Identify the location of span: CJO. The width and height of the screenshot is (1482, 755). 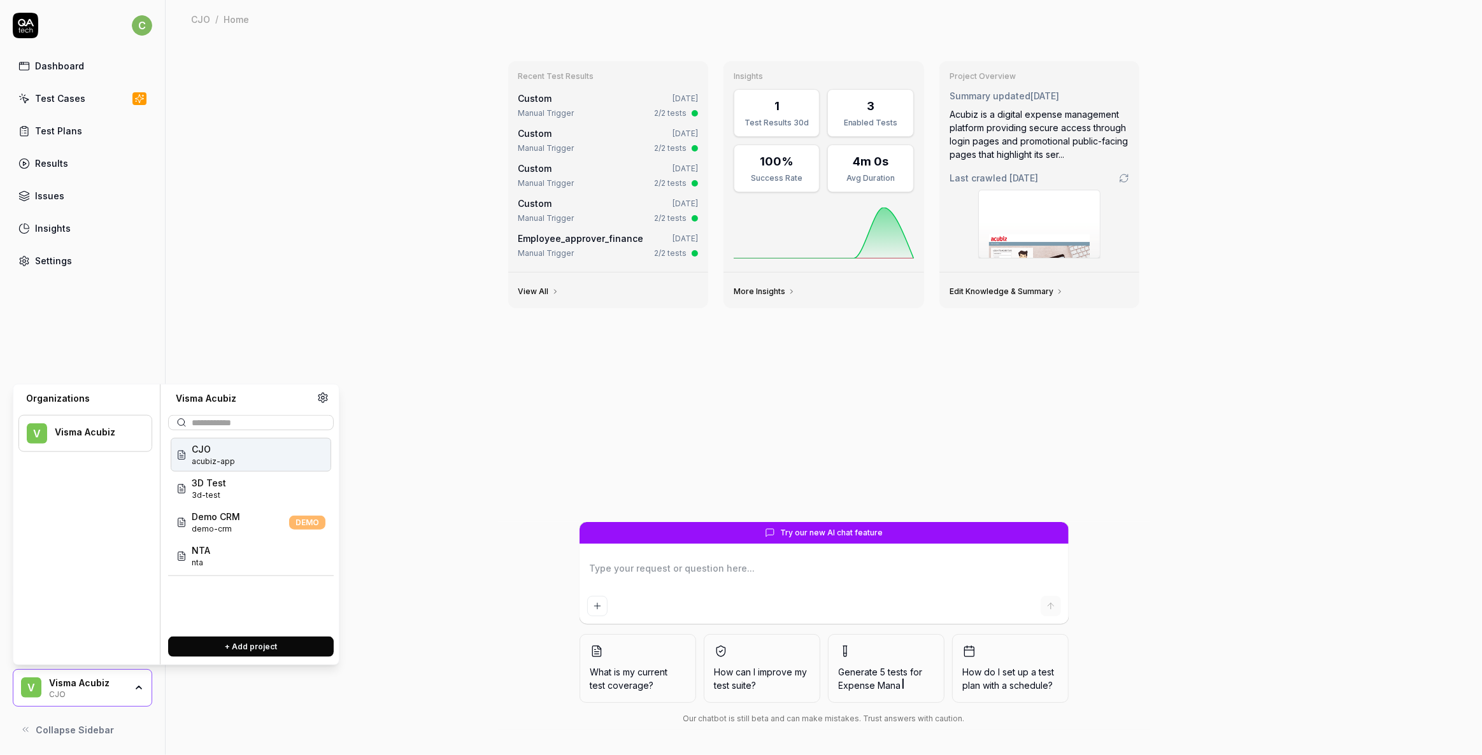
(213, 449).